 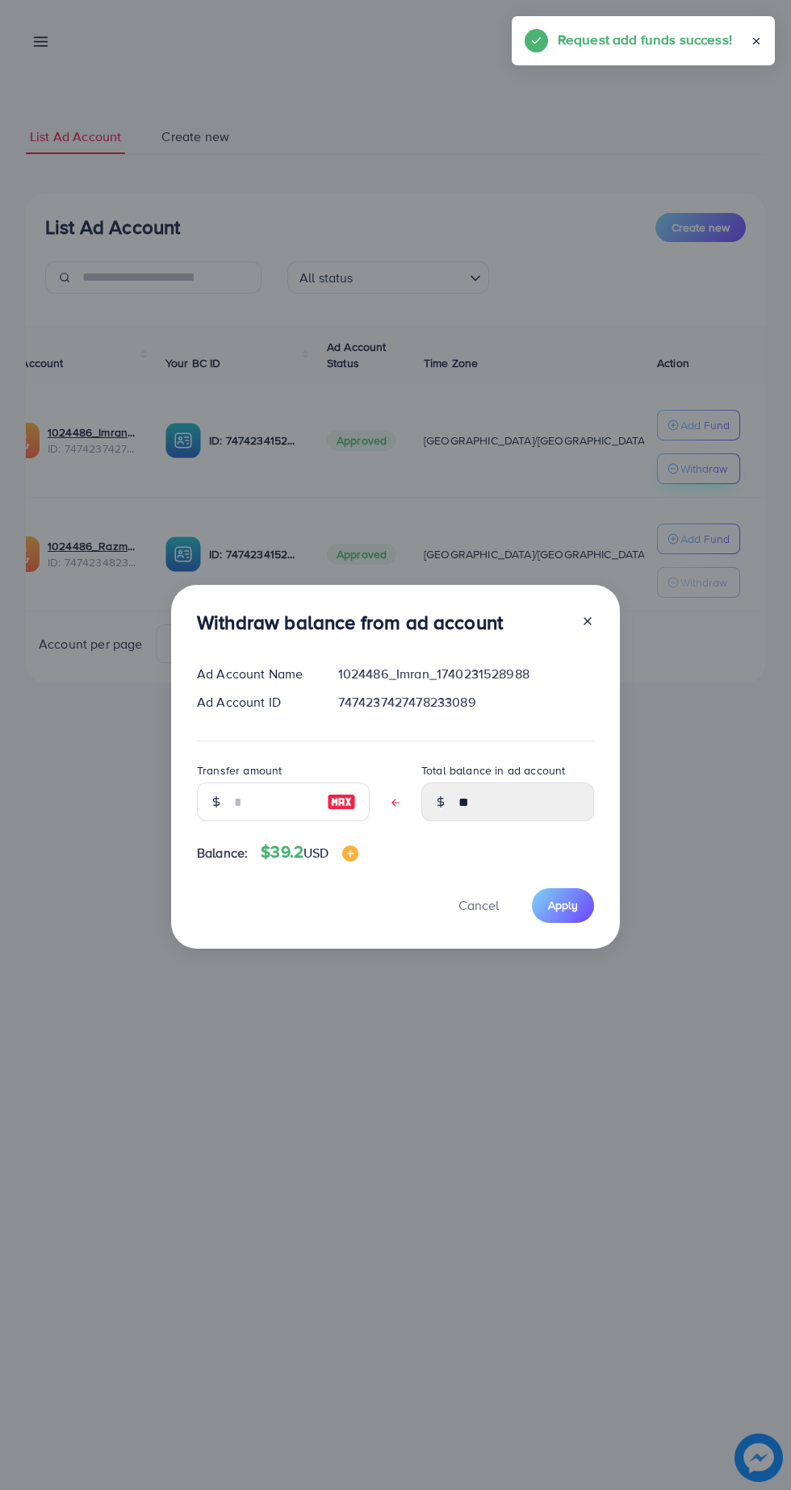 What do you see at coordinates (478, 905) in the screenshot?
I see `button: Cancel` at bounding box center [478, 905].